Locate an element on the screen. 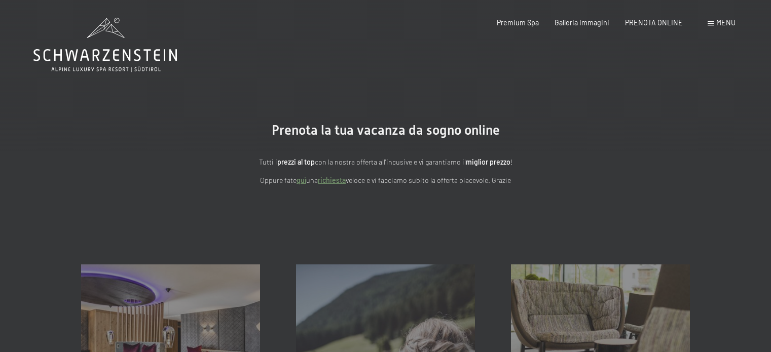 This screenshot has height=352, width=771. span: Menu is located at coordinates (726, 22).